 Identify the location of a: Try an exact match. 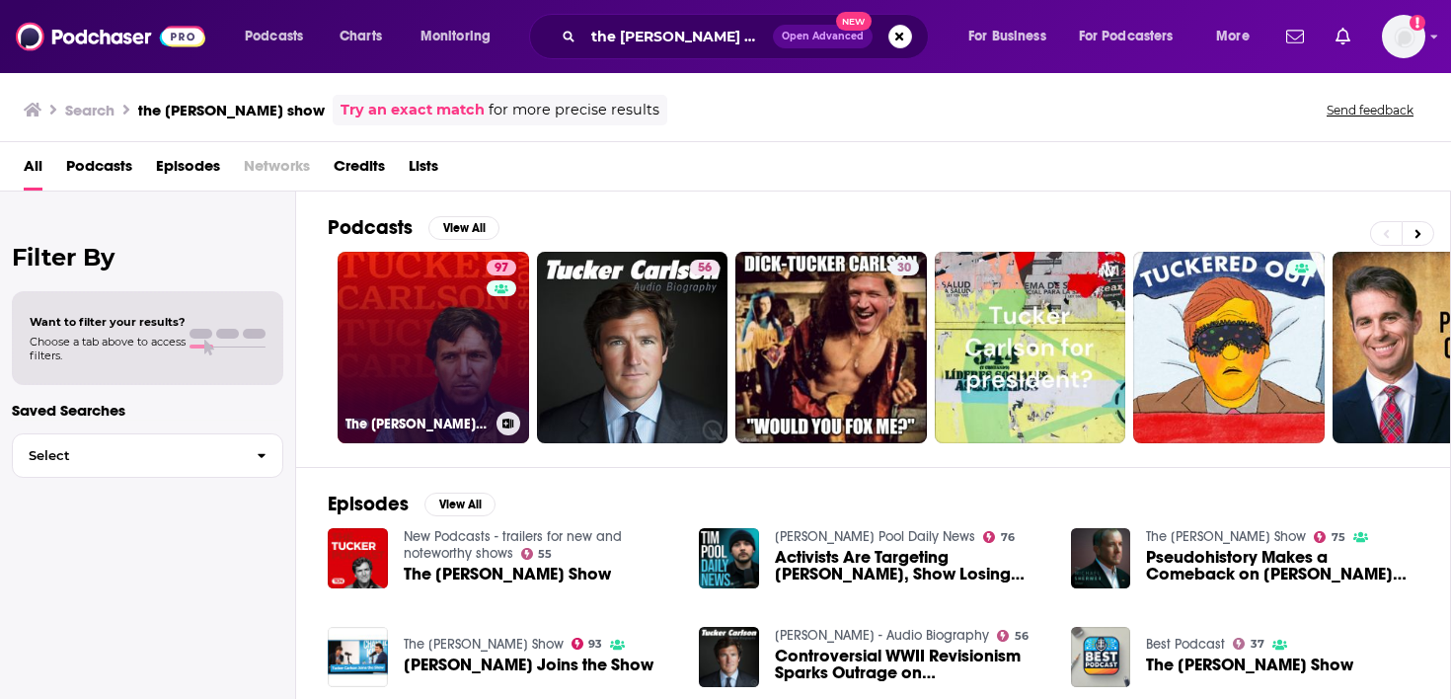
(413, 110).